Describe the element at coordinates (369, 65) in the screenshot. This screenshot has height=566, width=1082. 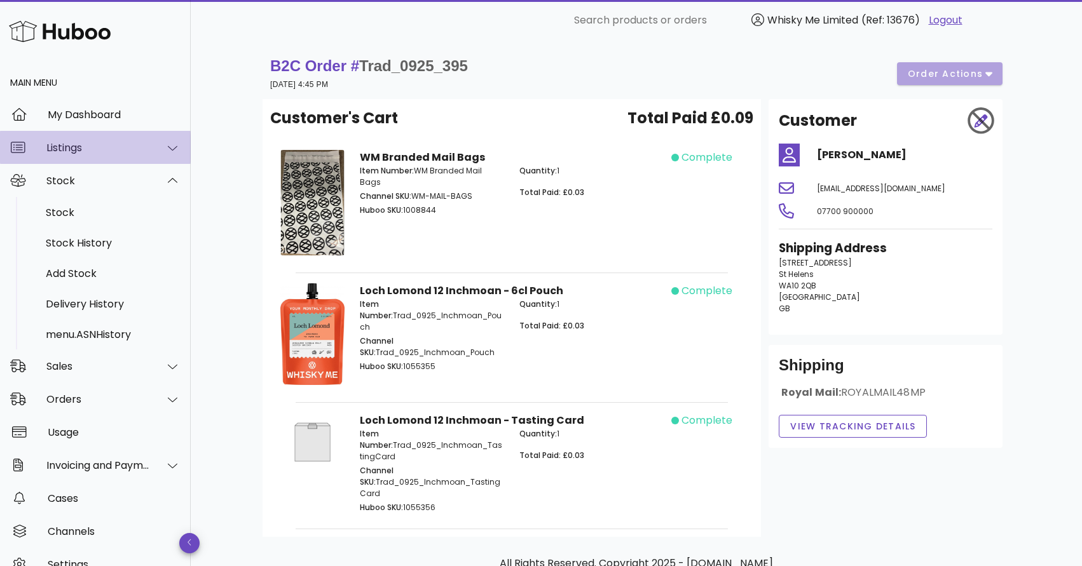
I see `strong: B2C Order #` at that location.